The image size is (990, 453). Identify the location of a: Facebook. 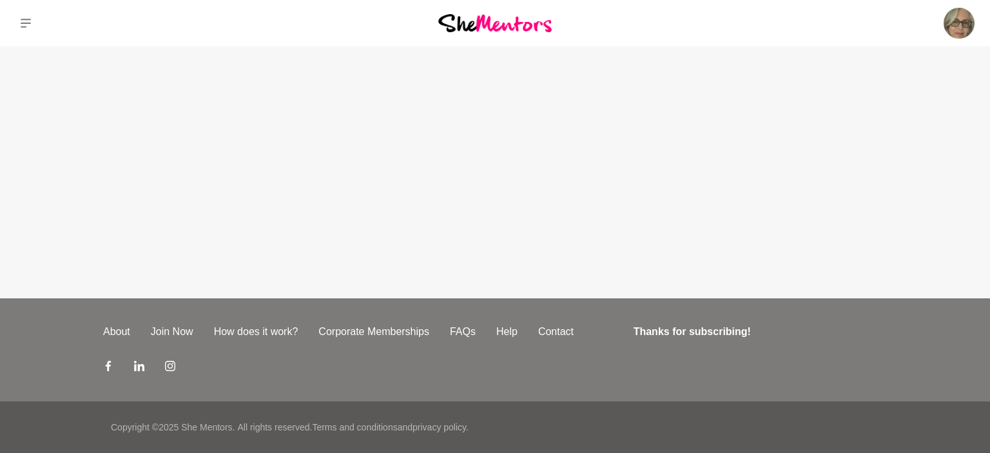
(108, 368).